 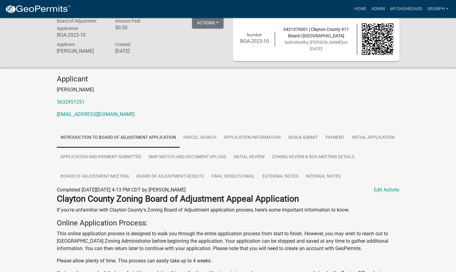 I want to click on a: Zoning Review & BoA Meeting Details, so click(x=313, y=157).